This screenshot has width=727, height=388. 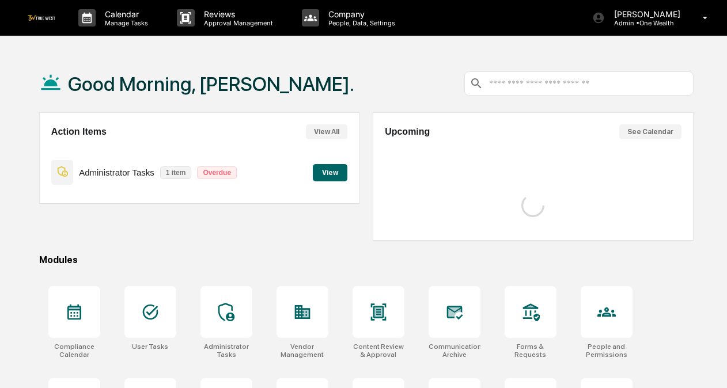 What do you see at coordinates (330, 173) in the screenshot?
I see `button: View` at bounding box center [330, 173].